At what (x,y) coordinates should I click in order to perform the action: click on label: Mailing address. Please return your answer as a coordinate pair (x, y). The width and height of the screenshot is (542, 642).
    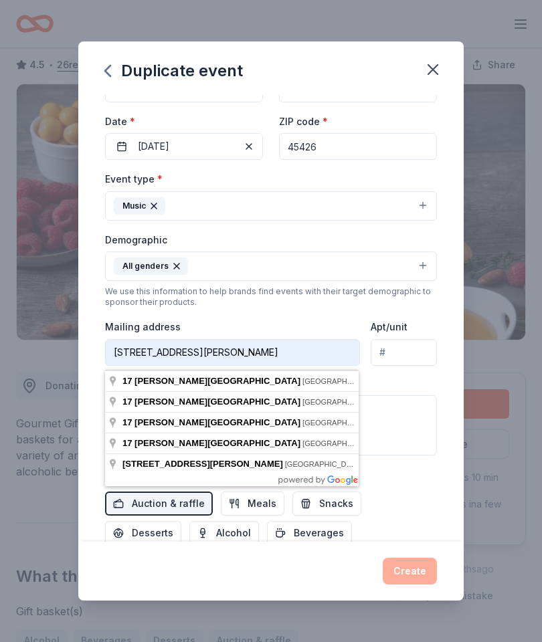
    Looking at the image, I should click on (143, 327).